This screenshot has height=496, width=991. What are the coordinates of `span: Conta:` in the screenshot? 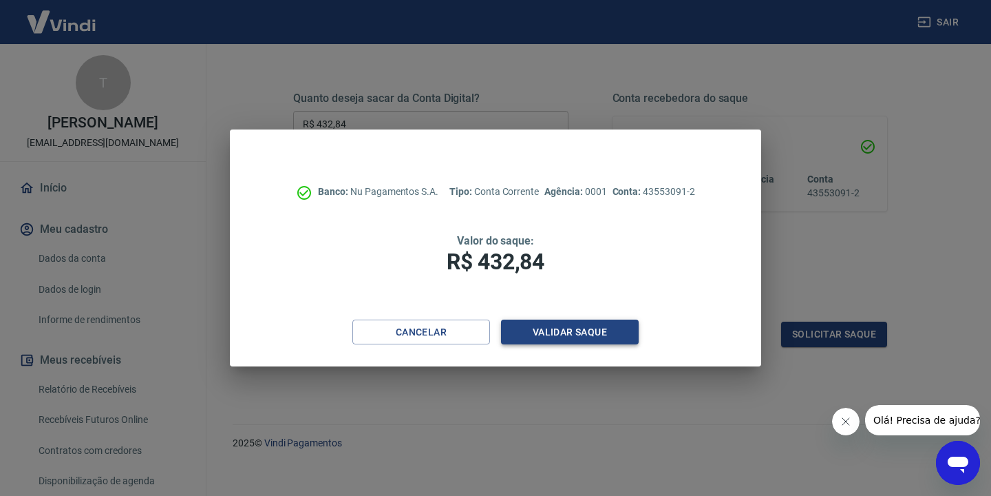 It's located at (628, 191).